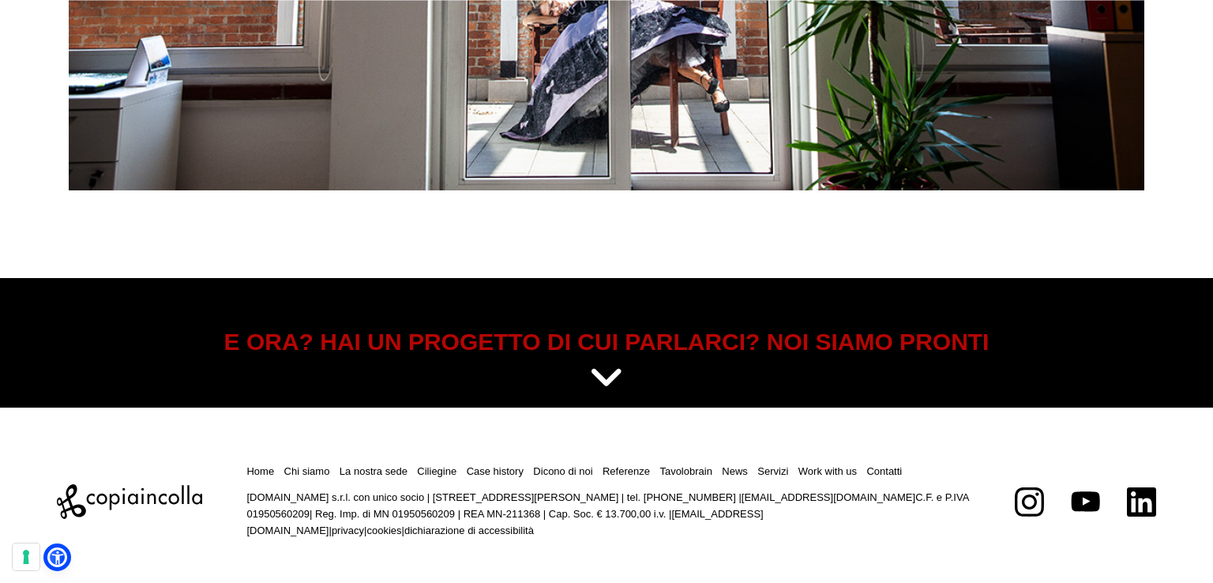 The image size is (1213, 583). Describe the element at coordinates (374, 471) in the screenshot. I see `a: La nostra sede` at that location.